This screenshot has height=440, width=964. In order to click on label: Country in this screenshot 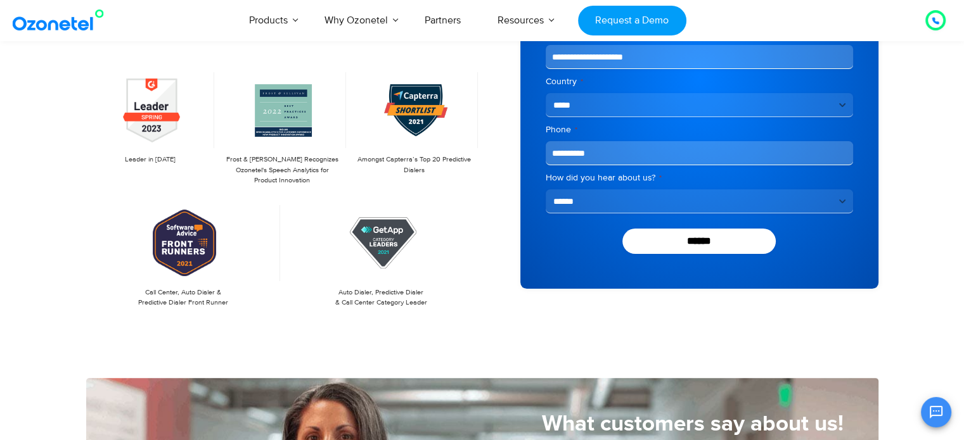, I will do `click(699, 82)`.